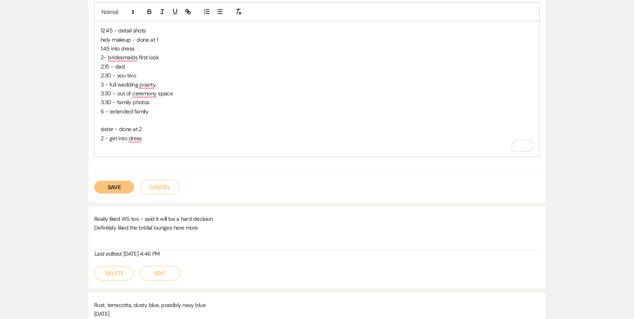  I want to click on button: Cancel, so click(160, 187).